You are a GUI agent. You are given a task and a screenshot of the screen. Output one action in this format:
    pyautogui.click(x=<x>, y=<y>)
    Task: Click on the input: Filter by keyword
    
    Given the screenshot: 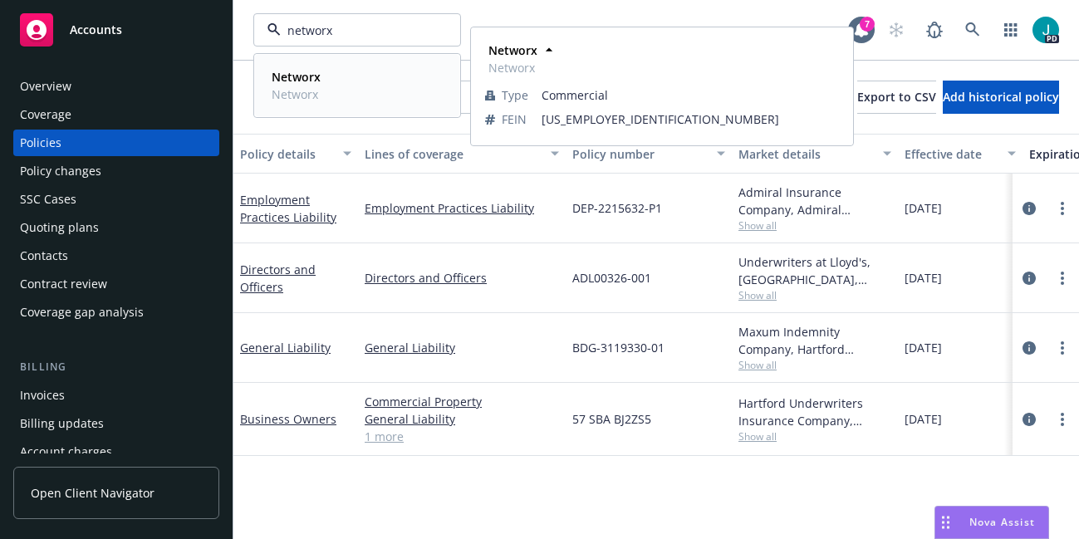 What is the action you would take?
    pyautogui.click(x=354, y=30)
    